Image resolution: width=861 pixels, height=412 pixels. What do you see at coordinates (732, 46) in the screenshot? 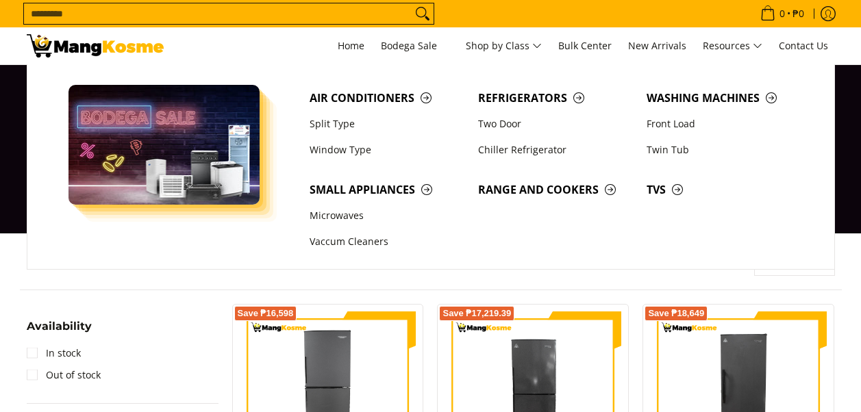
I see `a: Resources` at bounding box center [732, 46].